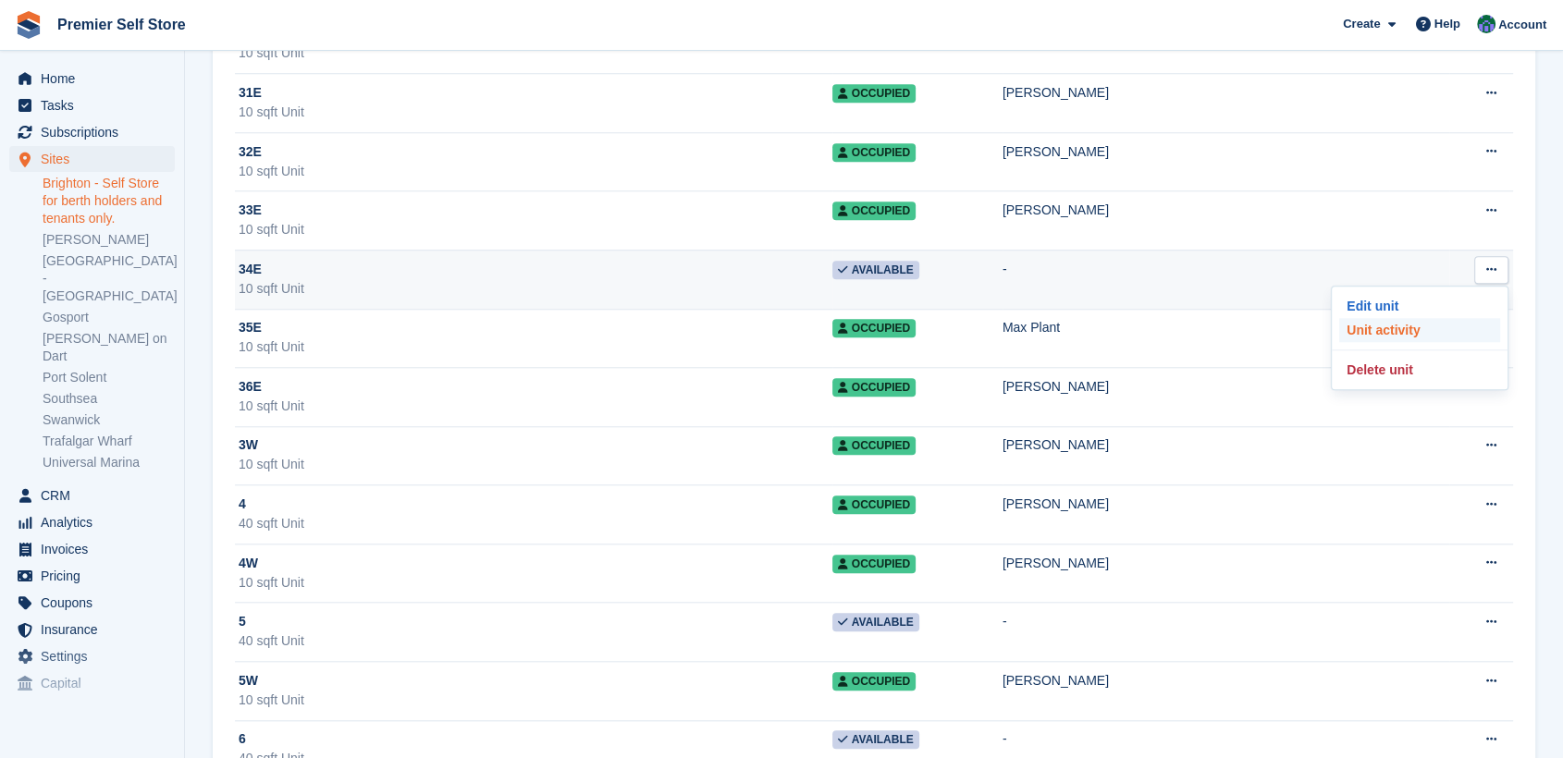 The height and width of the screenshot is (758, 1563). Describe the element at coordinates (96, 132) in the screenshot. I see `span: Subscriptions` at that location.